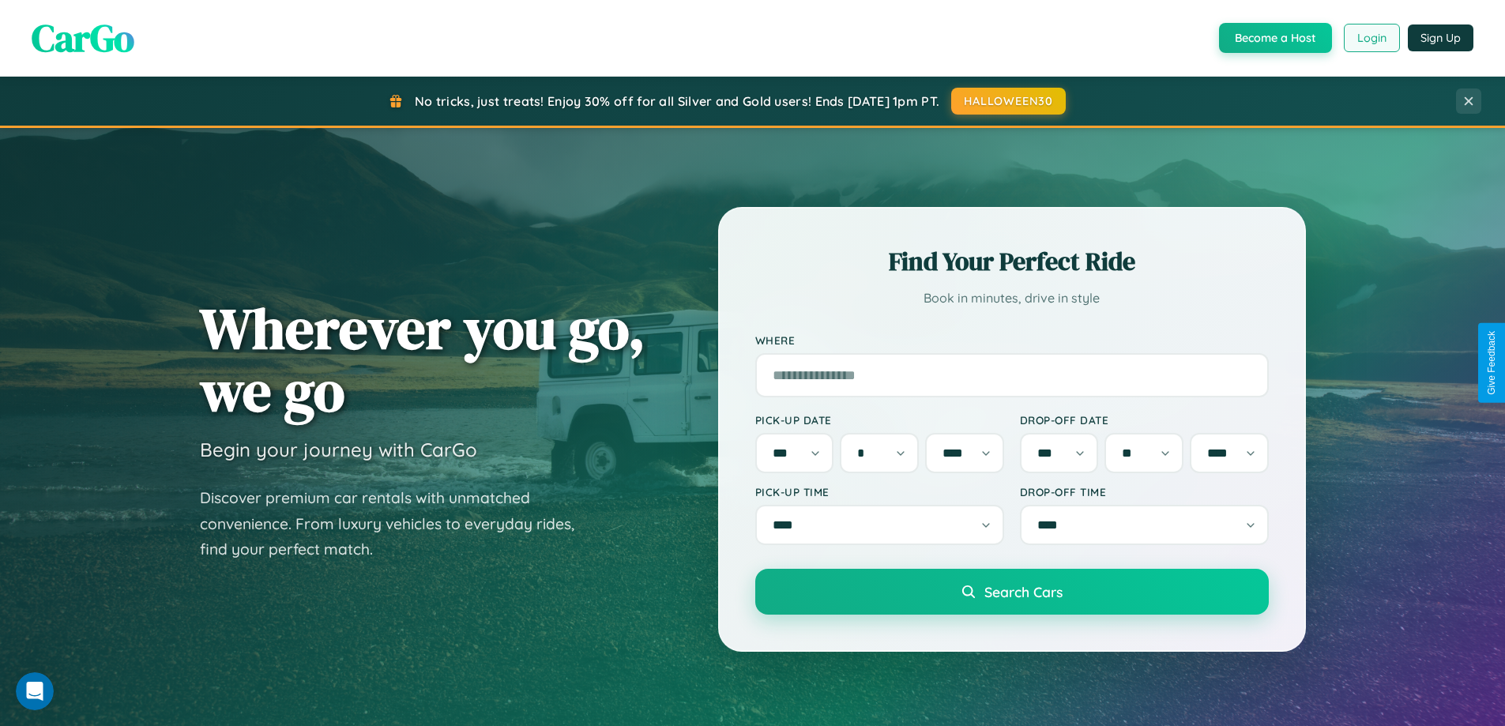 This screenshot has width=1505, height=726. What do you see at coordinates (338, 450) in the screenshot?
I see `h3: Begin your journey with CarGo` at bounding box center [338, 450].